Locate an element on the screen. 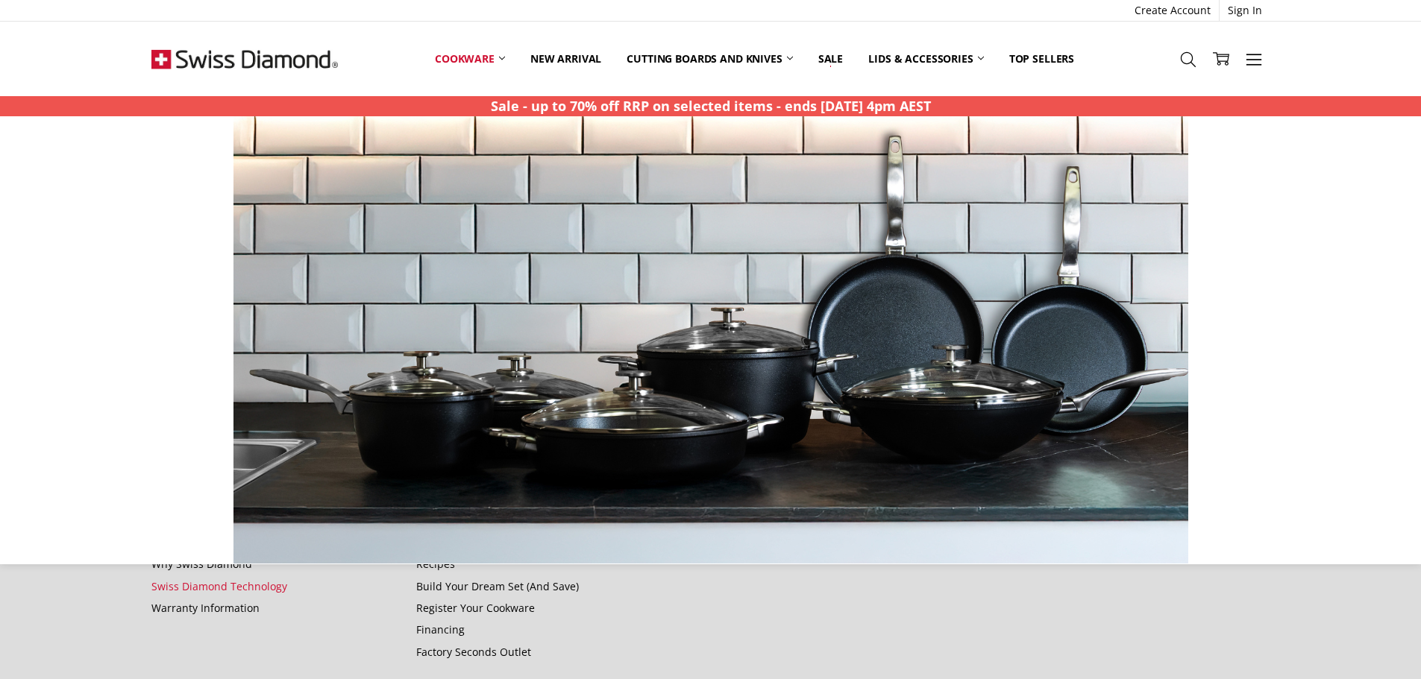 Image resolution: width=1421 pixels, height=679 pixels. a: Factory Seconds Outlet is located at coordinates (474, 652).